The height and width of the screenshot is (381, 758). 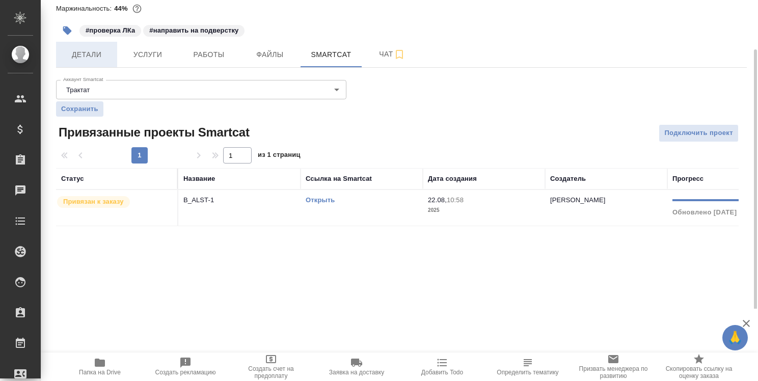 What do you see at coordinates (320, 200) in the screenshot?
I see `a: Открыть` at bounding box center [320, 200].